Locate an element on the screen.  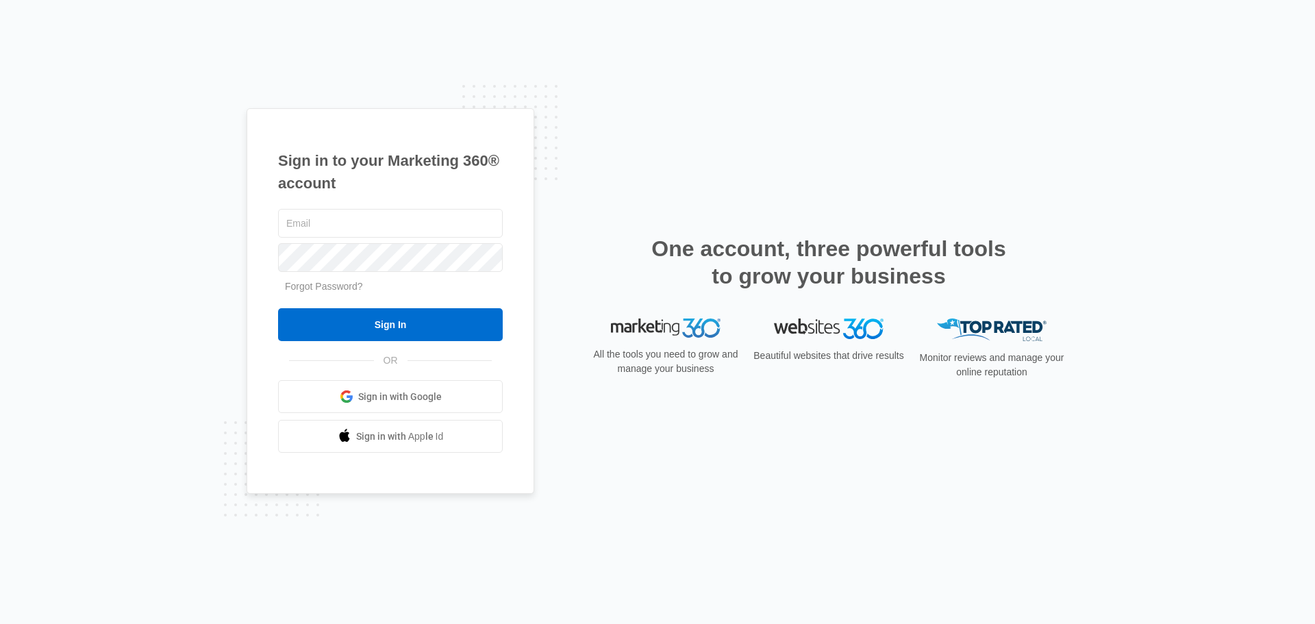
span: Sign in with Google is located at coordinates (400, 397).